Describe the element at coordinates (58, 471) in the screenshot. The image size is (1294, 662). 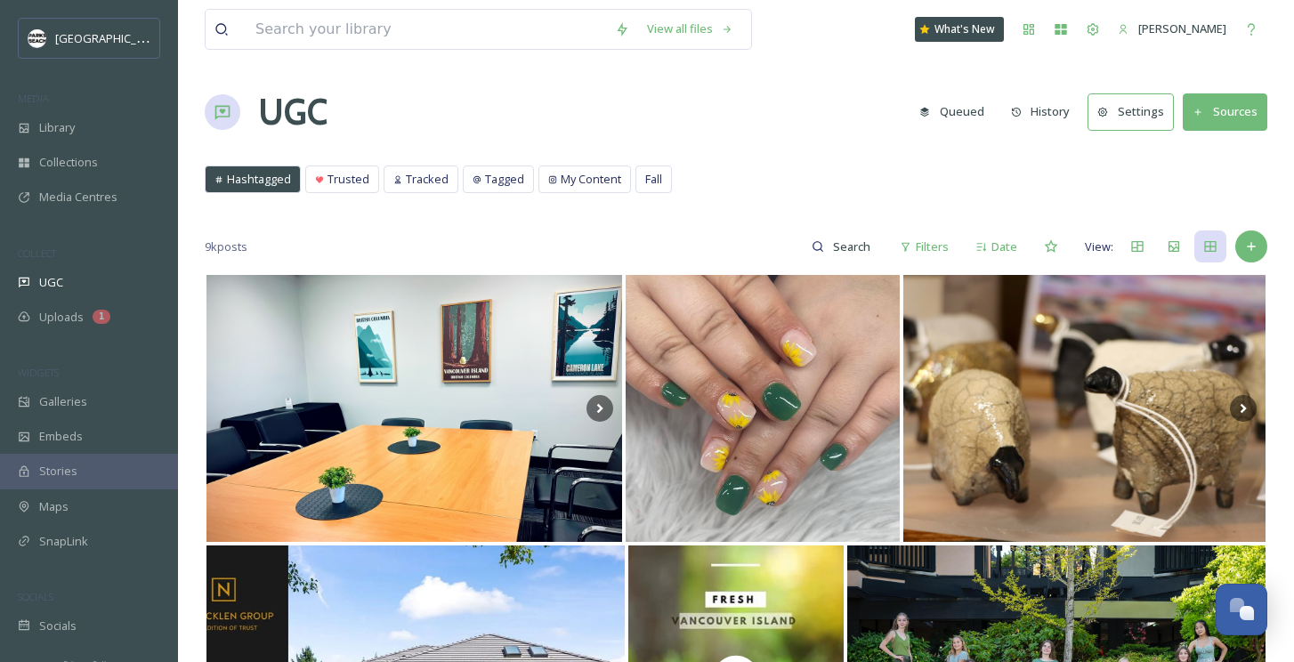
I see `span: Stories` at that location.